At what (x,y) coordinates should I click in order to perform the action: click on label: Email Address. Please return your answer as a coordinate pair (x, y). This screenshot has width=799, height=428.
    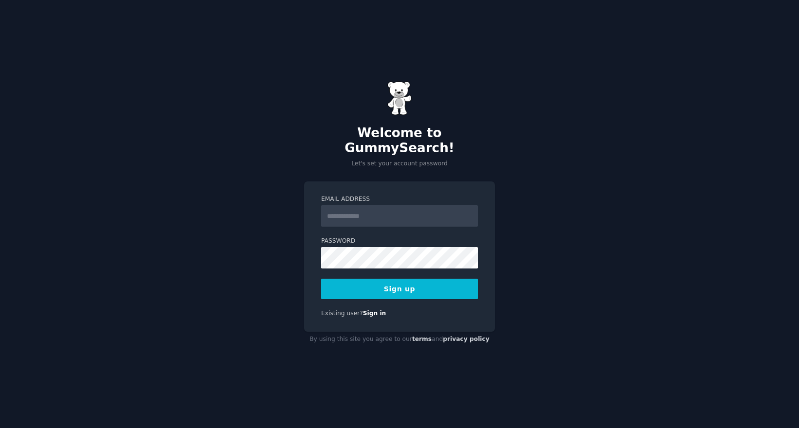
    Looking at the image, I should click on (399, 199).